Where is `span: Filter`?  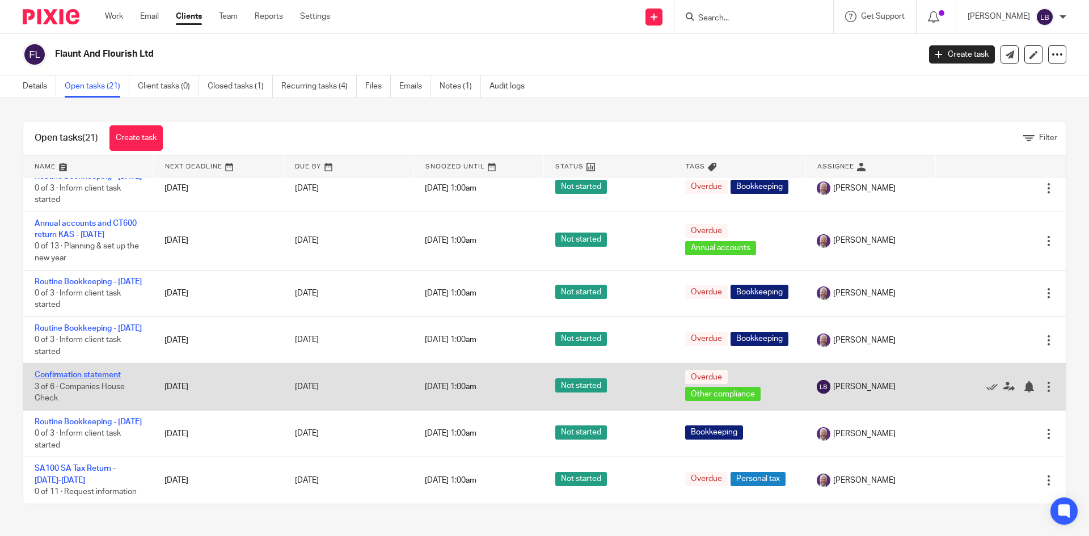
span: Filter is located at coordinates (1049, 138).